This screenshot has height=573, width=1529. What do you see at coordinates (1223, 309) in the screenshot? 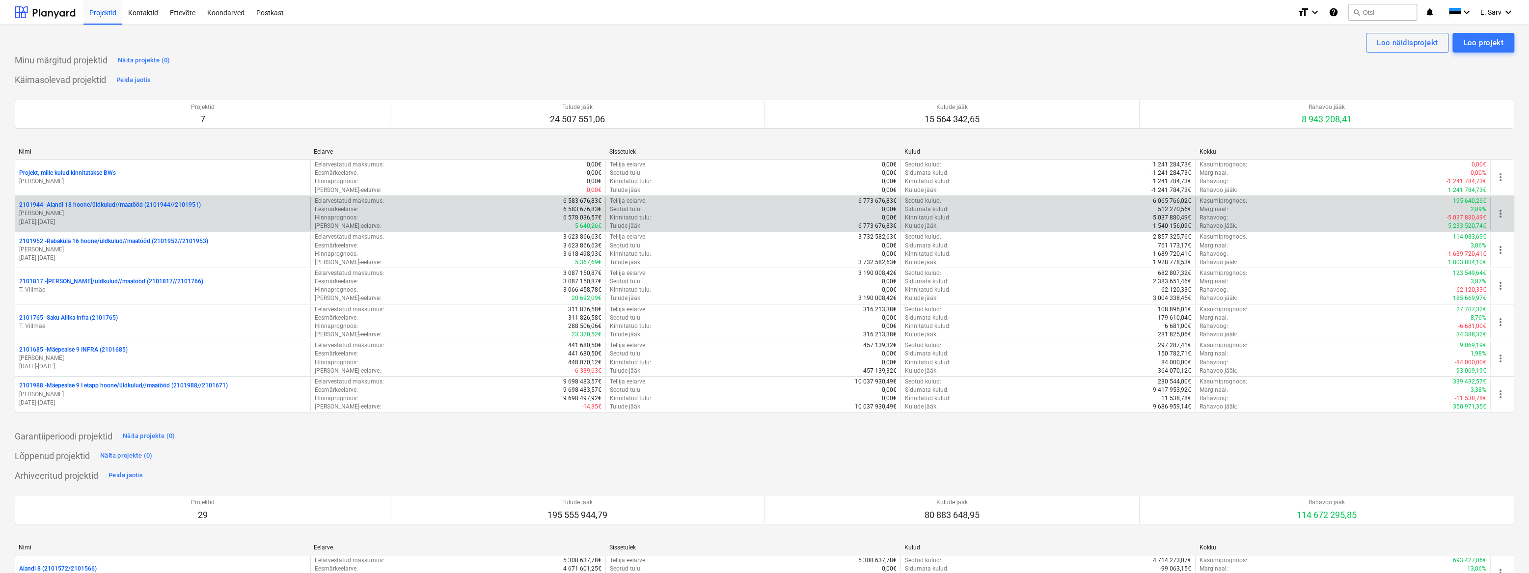
I see `p: Kasumiprognoos :` at bounding box center [1223, 309].